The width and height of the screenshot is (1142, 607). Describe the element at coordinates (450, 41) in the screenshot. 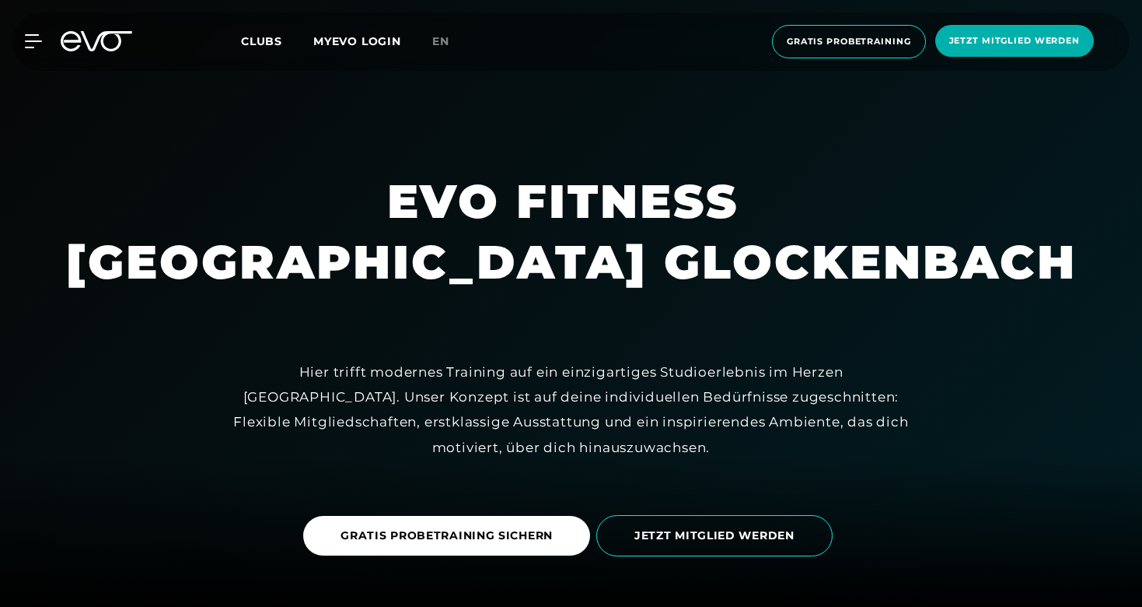

I see `a: en` at that location.